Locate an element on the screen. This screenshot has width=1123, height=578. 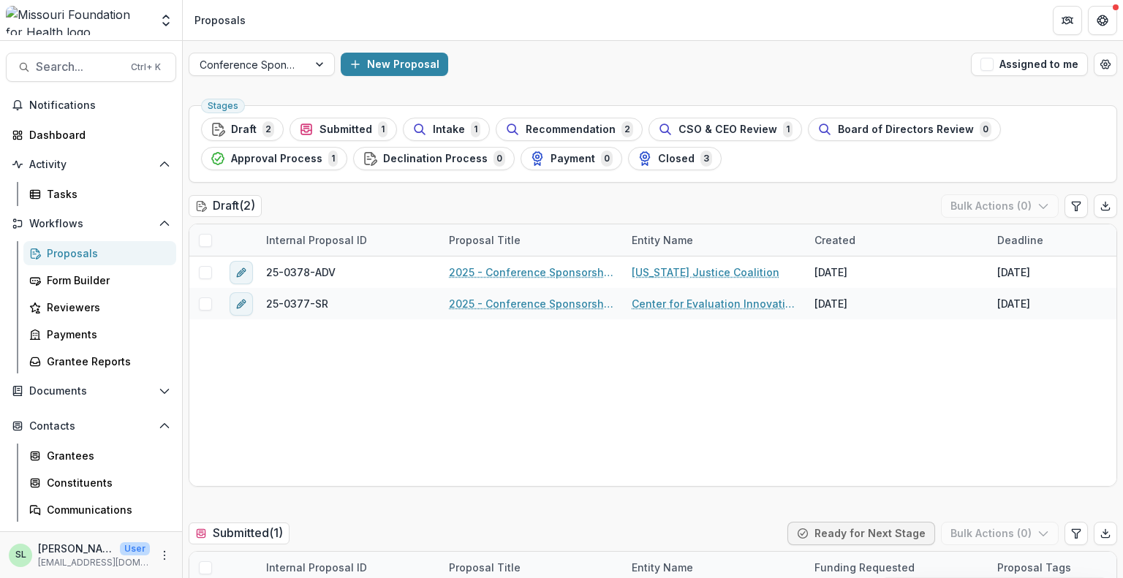
div: Dashboard is located at coordinates (97, 135).